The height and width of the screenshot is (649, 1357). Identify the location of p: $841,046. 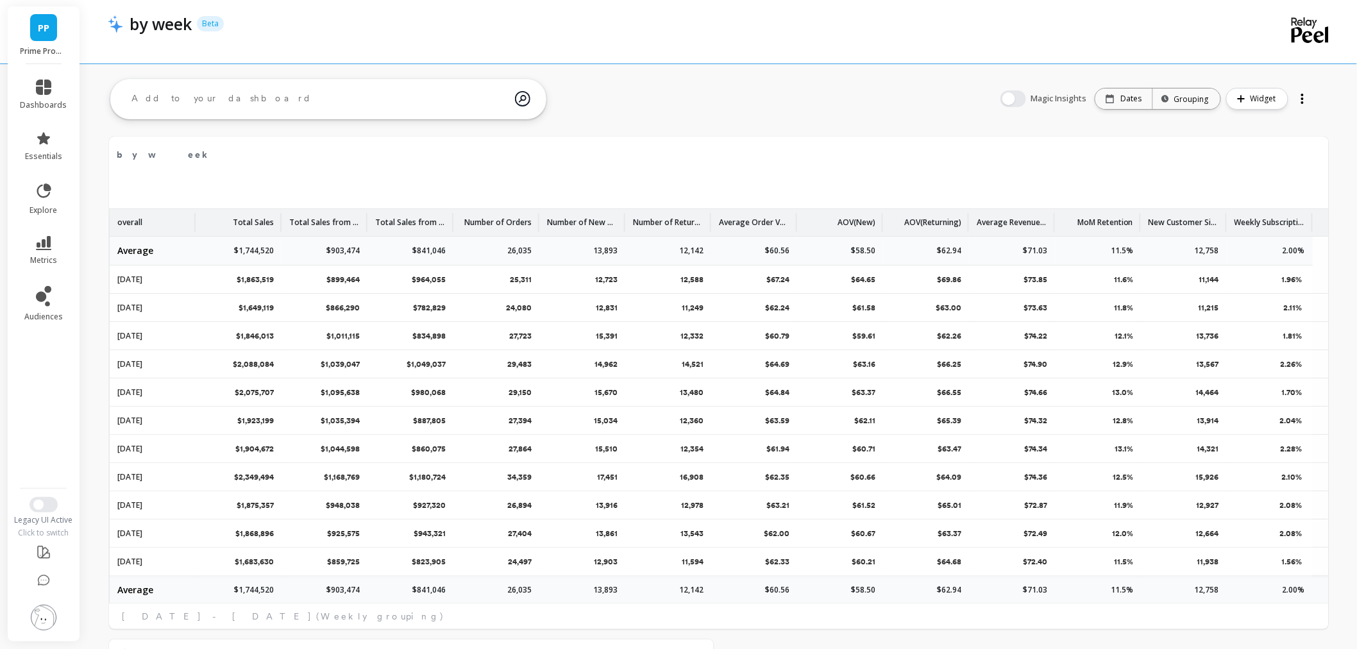
(429, 590).